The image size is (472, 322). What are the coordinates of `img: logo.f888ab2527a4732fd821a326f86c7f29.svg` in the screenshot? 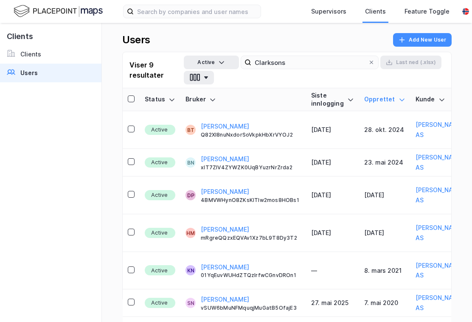 It's located at (58, 11).